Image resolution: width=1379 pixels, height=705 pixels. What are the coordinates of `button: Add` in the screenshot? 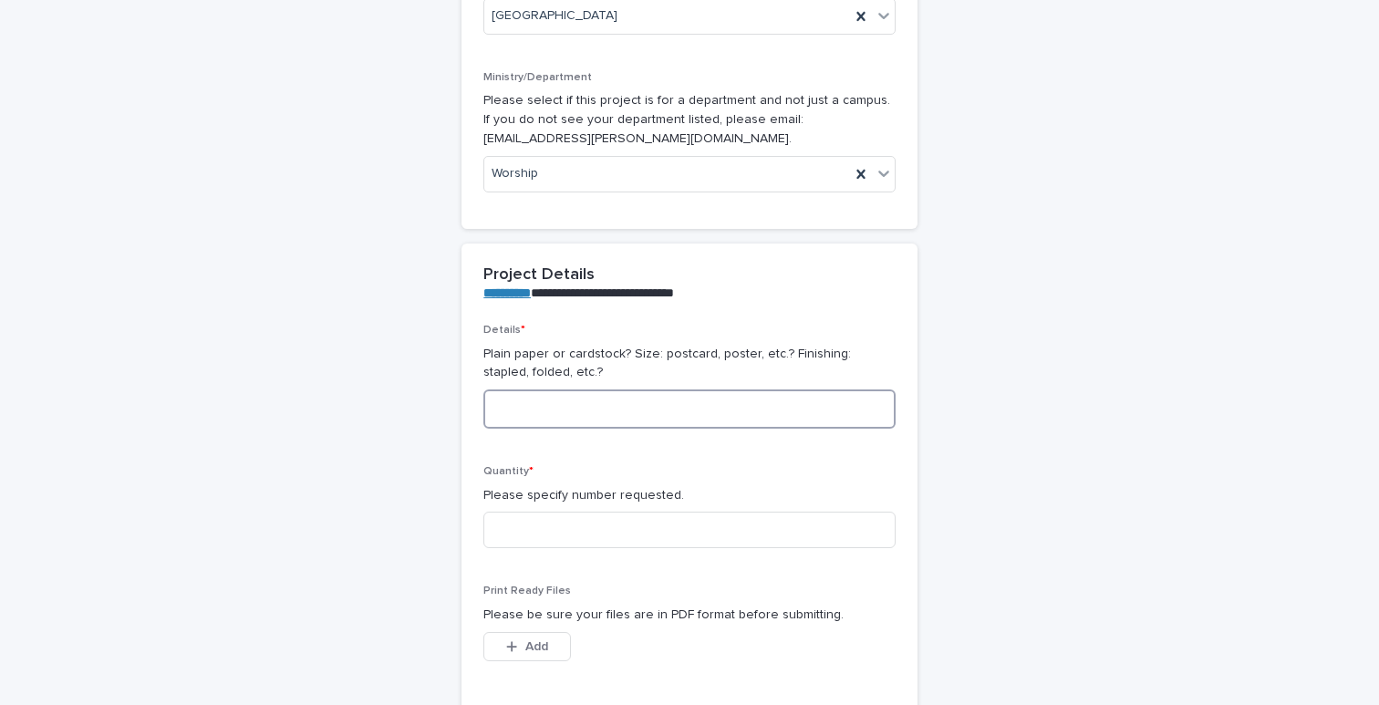 It's located at (527, 647).